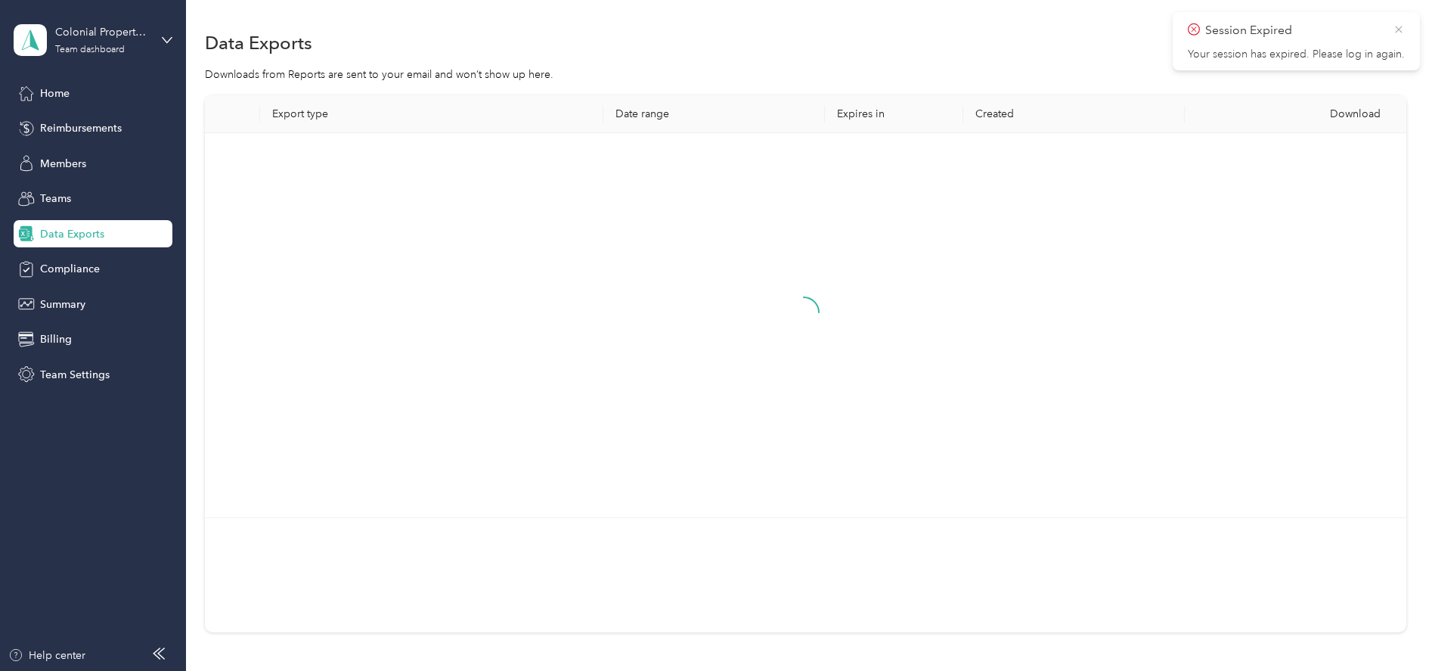 The height and width of the screenshot is (671, 1432). What do you see at coordinates (259, 42) in the screenshot?
I see `h1: Data Exports` at bounding box center [259, 42].